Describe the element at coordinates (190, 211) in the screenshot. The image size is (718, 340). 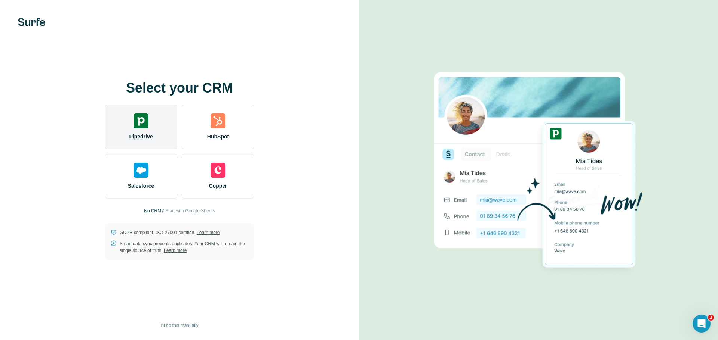
I see `span: Start with Google Sheets` at that location.